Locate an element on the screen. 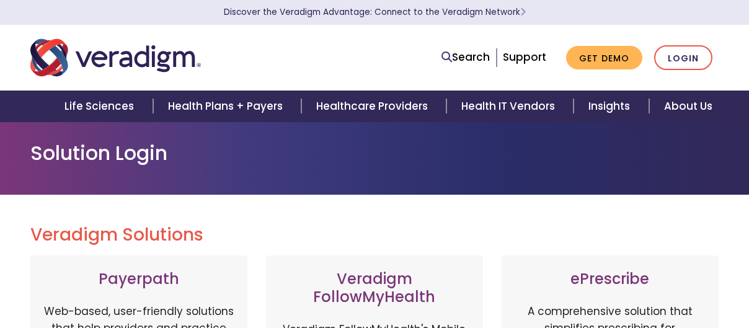 Image resolution: width=749 pixels, height=328 pixels. h2: Veradigm Solutions is located at coordinates (374, 235).